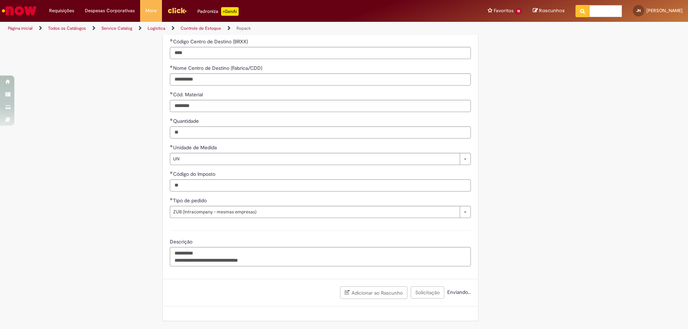 The width and height of the screenshot is (688, 329). I want to click on span: Requisições, so click(62, 11).